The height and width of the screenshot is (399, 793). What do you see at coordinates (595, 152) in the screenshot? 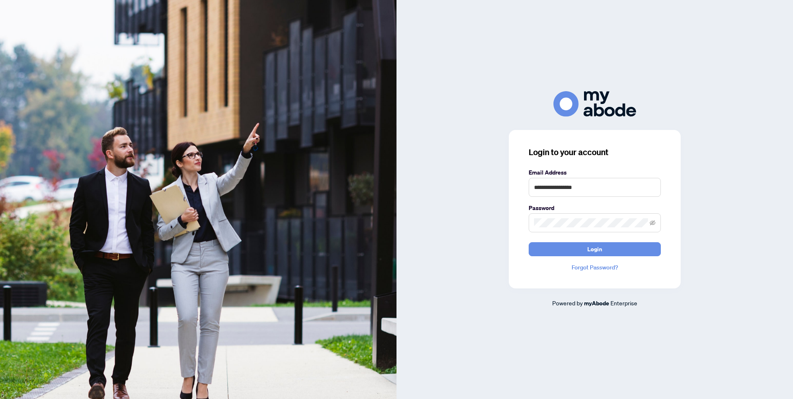
I see `h3: Login to your account` at bounding box center [595, 152].